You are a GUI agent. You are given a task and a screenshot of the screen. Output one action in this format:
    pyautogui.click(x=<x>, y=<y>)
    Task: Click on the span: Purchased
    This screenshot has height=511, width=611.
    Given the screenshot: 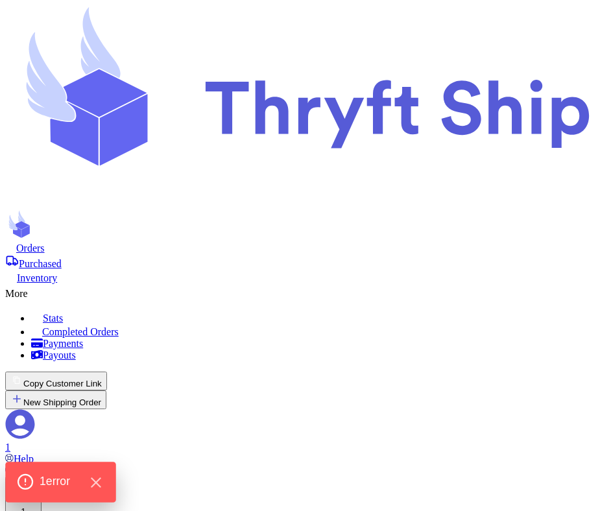 What is the action you would take?
    pyautogui.click(x=40, y=263)
    